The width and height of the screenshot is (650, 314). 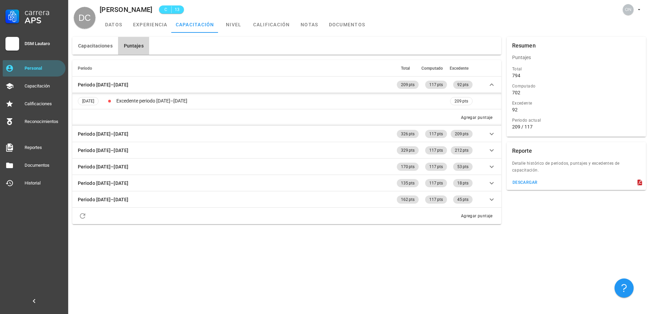 What do you see at coordinates (34, 122) in the screenshot?
I see `a: Reconocimientos` at bounding box center [34, 122].